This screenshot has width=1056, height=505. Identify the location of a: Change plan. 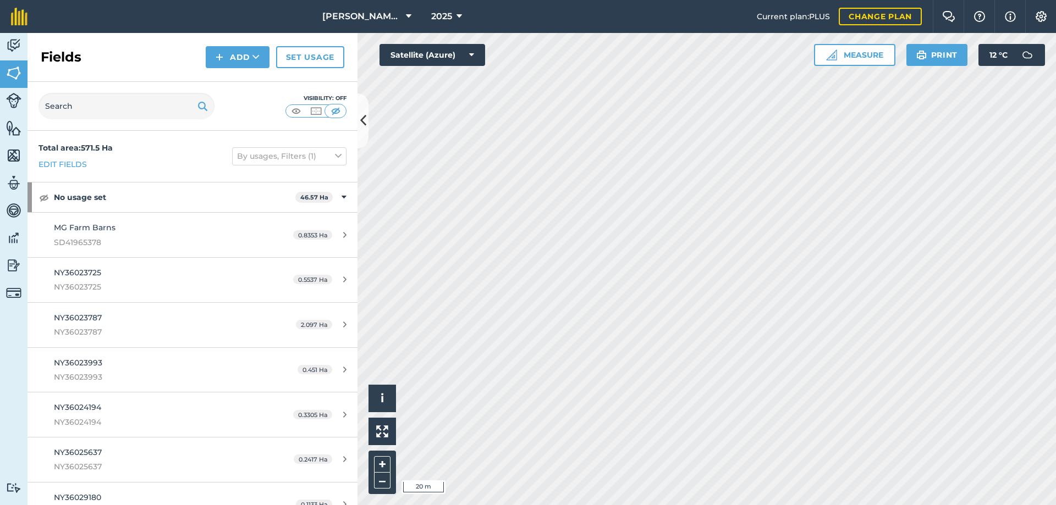
(880, 16).